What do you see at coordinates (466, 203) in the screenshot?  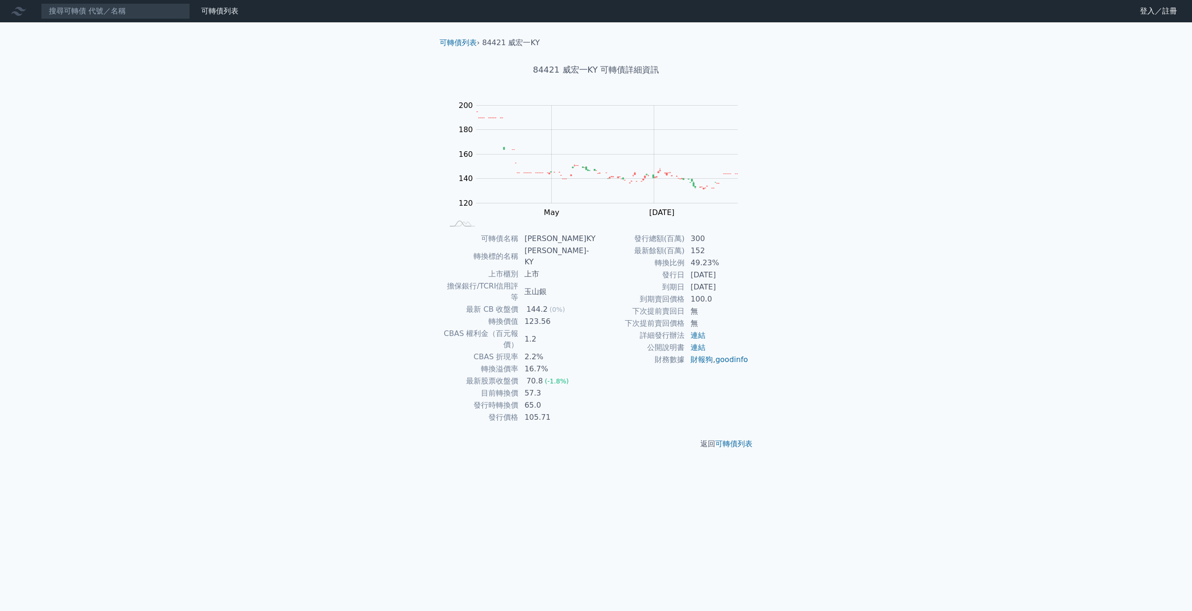 I see `tspan: 120` at bounding box center [466, 203].